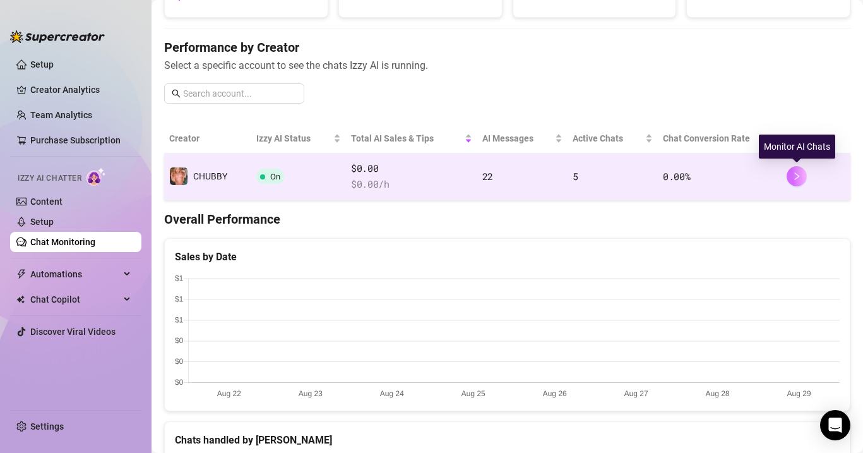 This screenshot has width=863, height=453. Describe the element at coordinates (96, 176) in the screenshot. I see `img: AI Chatter` at that location.